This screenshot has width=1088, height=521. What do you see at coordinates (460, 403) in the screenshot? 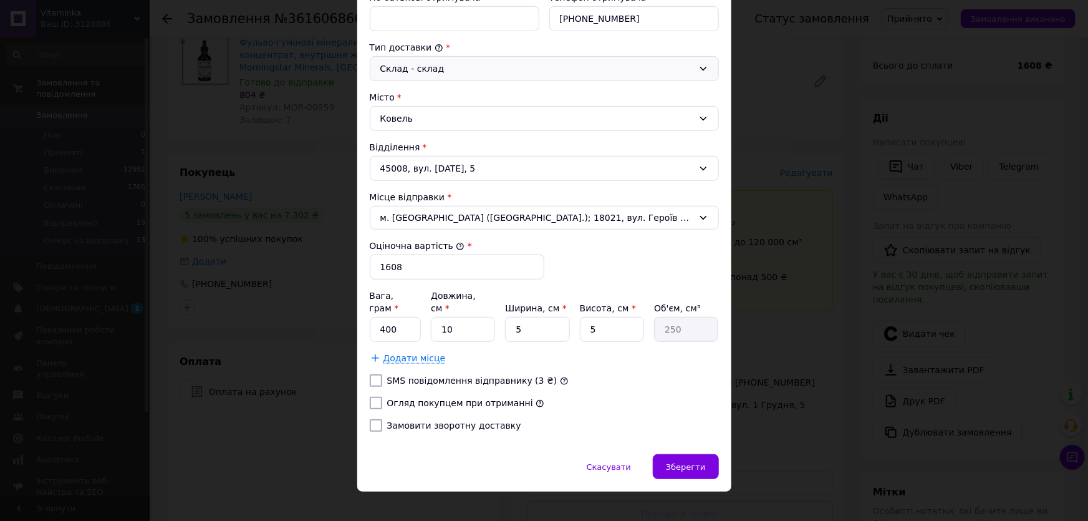
I see `label: Огляд покупцем при отриманні` at bounding box center [460, 403].